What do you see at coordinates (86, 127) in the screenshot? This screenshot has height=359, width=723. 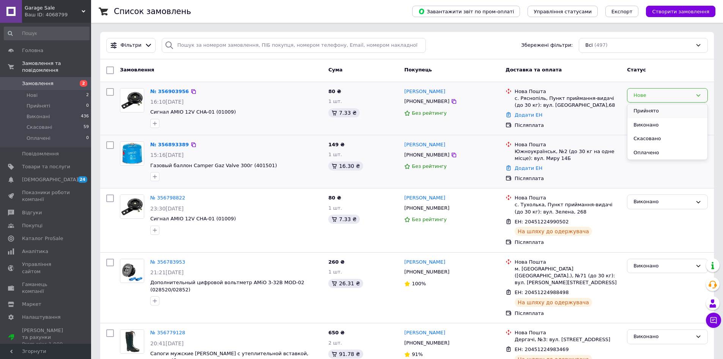 I see `span: 59` at bounding box center [86, 127].